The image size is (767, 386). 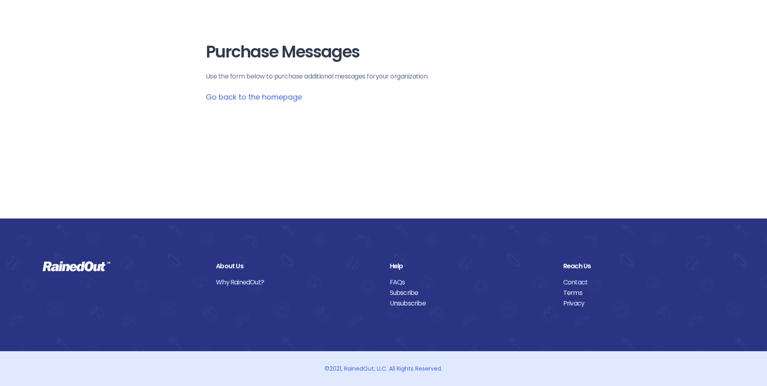 What do you see at coordinates (384, 52) in the screenshot?
I see `h1: Purchase Messages` at bounding box center [384, 52].